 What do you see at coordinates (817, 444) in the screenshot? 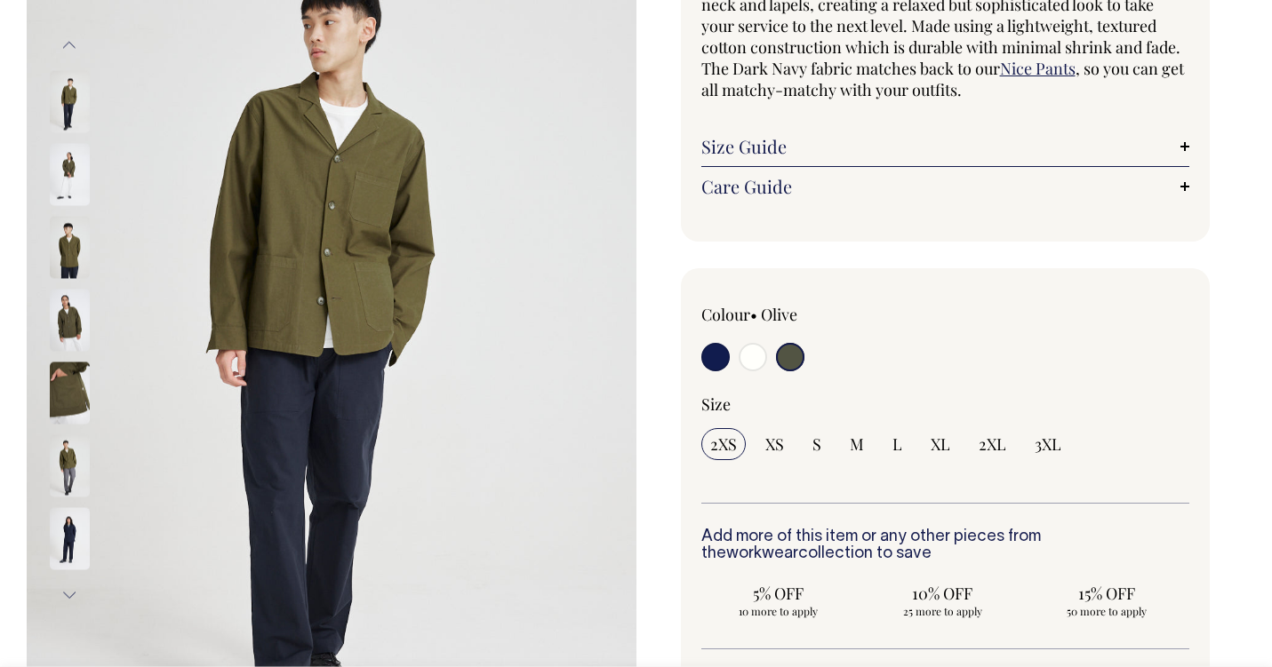
I see `span: S` at bounding box center [817, 444].